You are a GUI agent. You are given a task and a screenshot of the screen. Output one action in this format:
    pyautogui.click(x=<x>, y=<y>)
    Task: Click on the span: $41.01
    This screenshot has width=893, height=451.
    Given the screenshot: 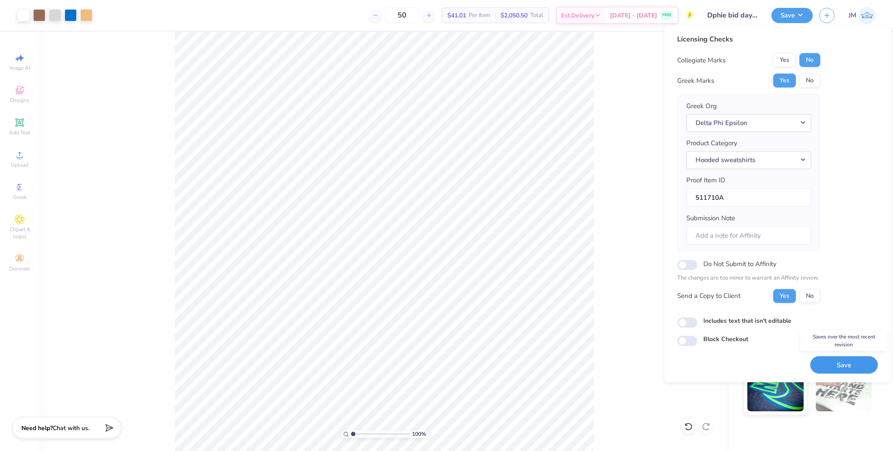 What is the action you would take?
    pyautogui.click(x=457, y=15)
    